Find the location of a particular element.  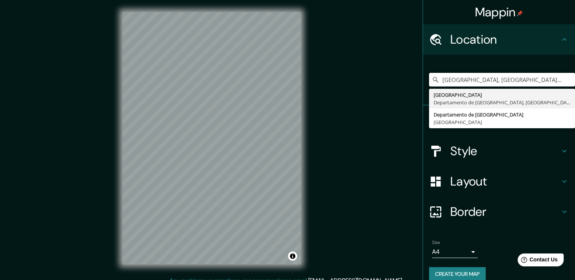

div: Style is located at coordinates (499, 151).